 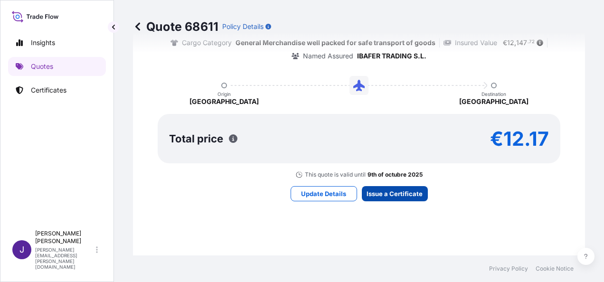 What do you see at coordinates (324, 194) in the screenshot?
I see `button: Update Details` at bounding box center [324, 194].